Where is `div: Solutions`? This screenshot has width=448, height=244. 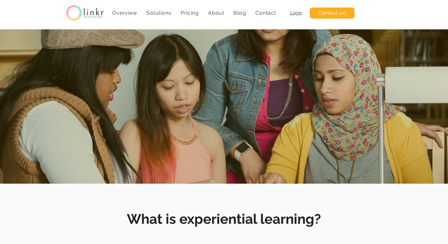
div: Solutions is located at coordinates (159, 13).